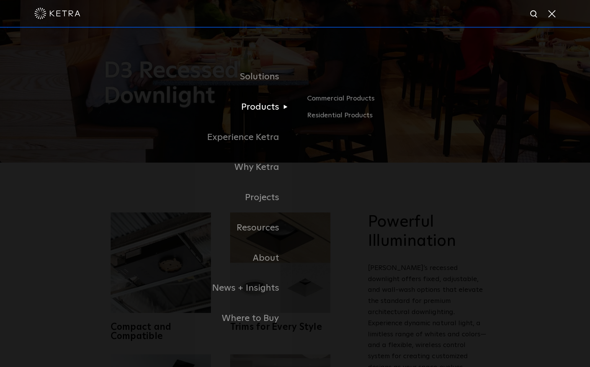 This screenshot has width=590, height=367. Describe the element at coordinates (397, 115) in the screenshot. I see `a: Residential Products` at that location.